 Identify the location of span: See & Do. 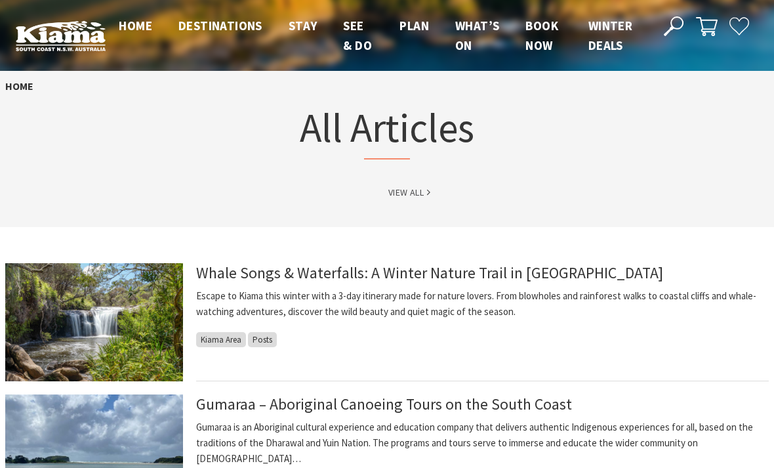
(357, 35).